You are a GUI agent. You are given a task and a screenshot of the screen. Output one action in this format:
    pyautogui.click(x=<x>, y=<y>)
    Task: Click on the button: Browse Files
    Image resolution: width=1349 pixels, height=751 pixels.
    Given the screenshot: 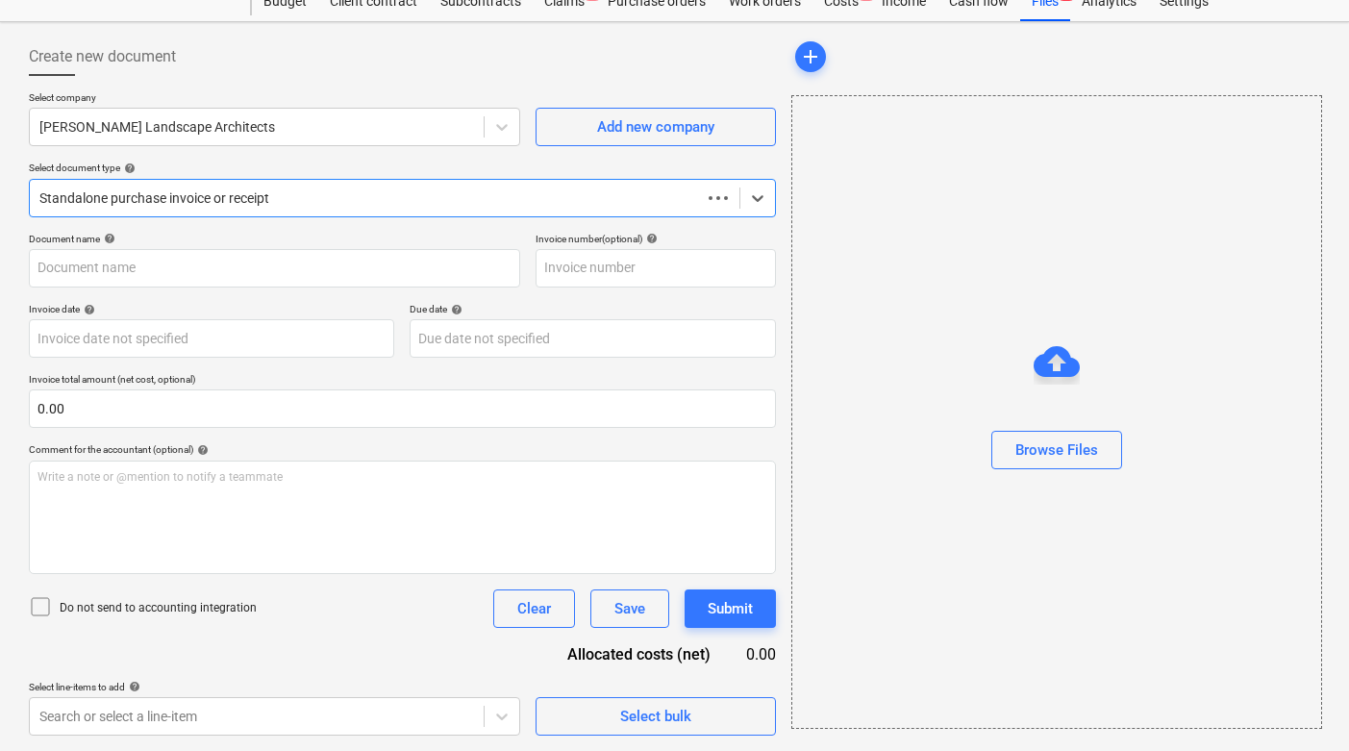 What is the action you would take?
    pyautogui.click(x=1057, y=450)
    